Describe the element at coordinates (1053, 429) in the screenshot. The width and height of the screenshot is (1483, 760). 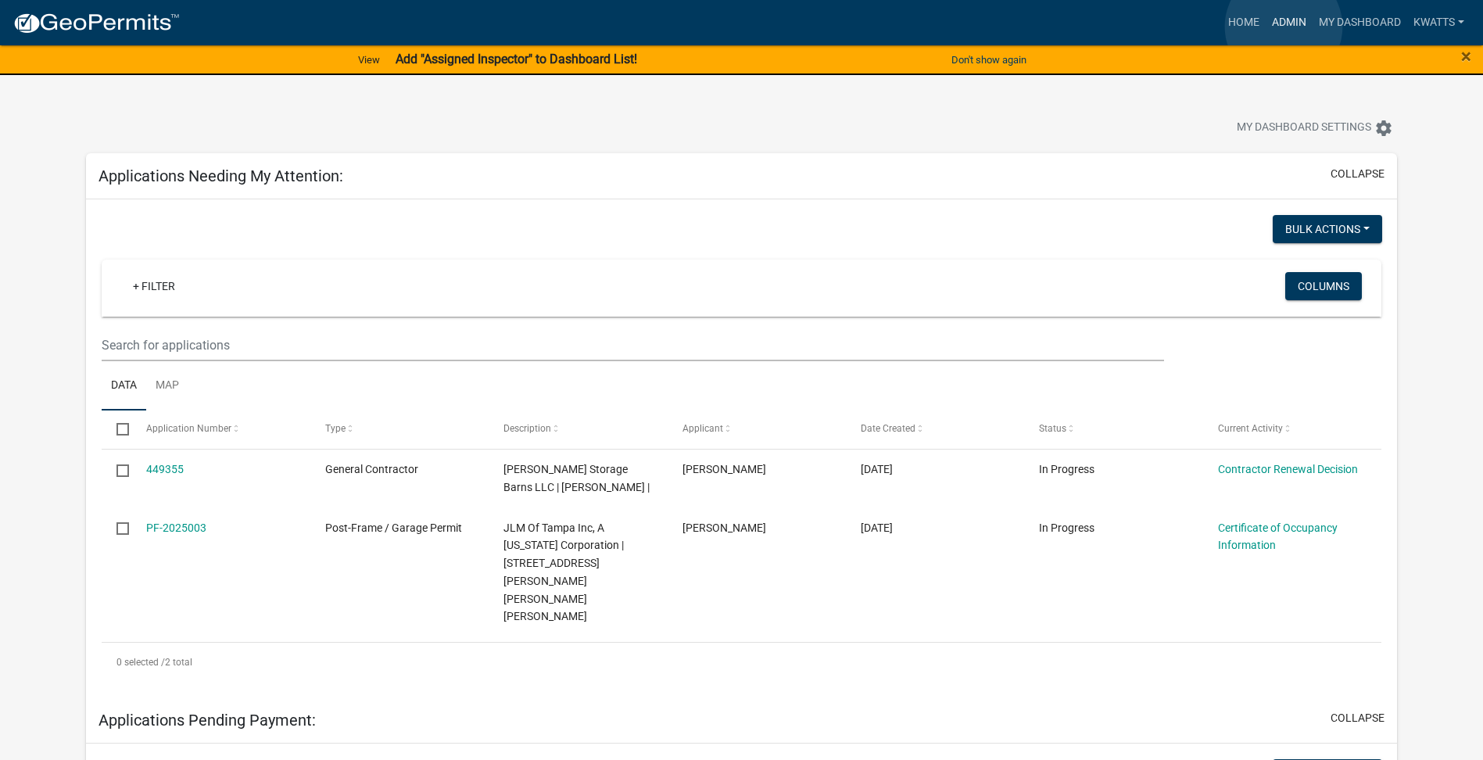
I see `span: Status` at that location.